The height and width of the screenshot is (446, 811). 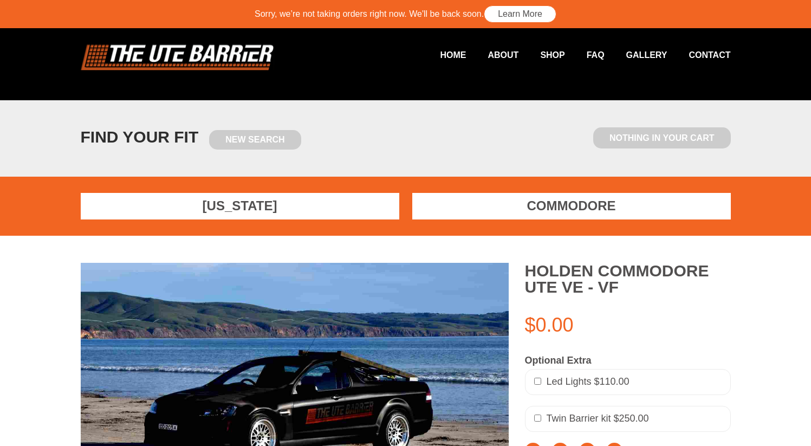 What do you see at coordinates (628, 361) in the screenshot?
I see `div: Optional Extra` at bounding box center [628, 361].